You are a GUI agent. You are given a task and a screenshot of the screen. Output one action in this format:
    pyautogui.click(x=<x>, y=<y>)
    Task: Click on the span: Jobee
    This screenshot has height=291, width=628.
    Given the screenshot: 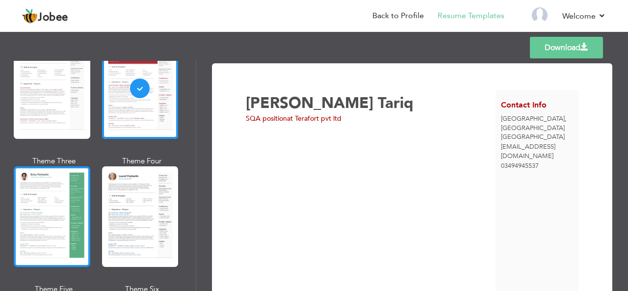 What is the action you would take?
    pyautogui.click(x=53, y=18)
    